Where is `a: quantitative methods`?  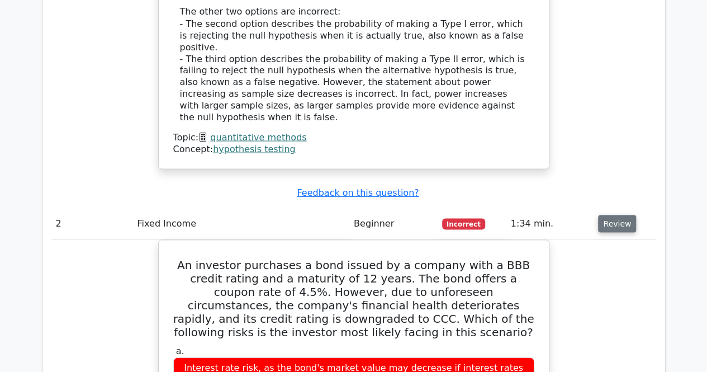
a: quantitative methods is located at coordinates (258, 136).